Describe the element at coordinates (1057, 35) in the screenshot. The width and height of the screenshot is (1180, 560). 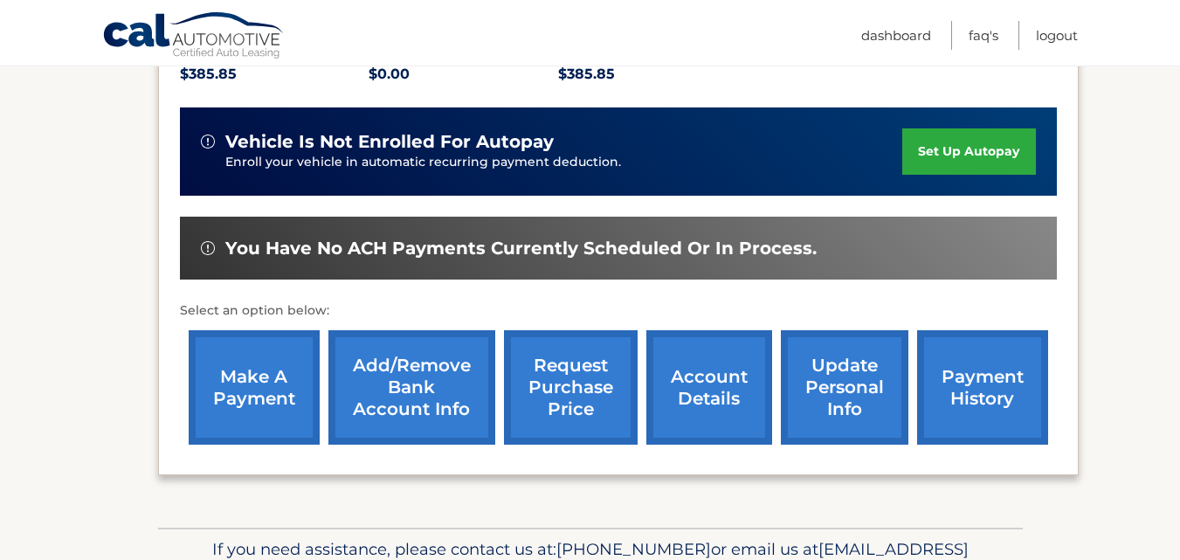
I see `a: Logout` at that location.